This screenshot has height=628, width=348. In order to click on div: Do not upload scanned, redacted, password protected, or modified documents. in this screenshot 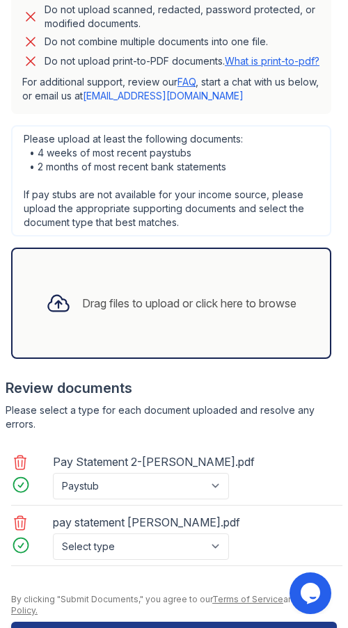, I will do `click(182, 17)`.